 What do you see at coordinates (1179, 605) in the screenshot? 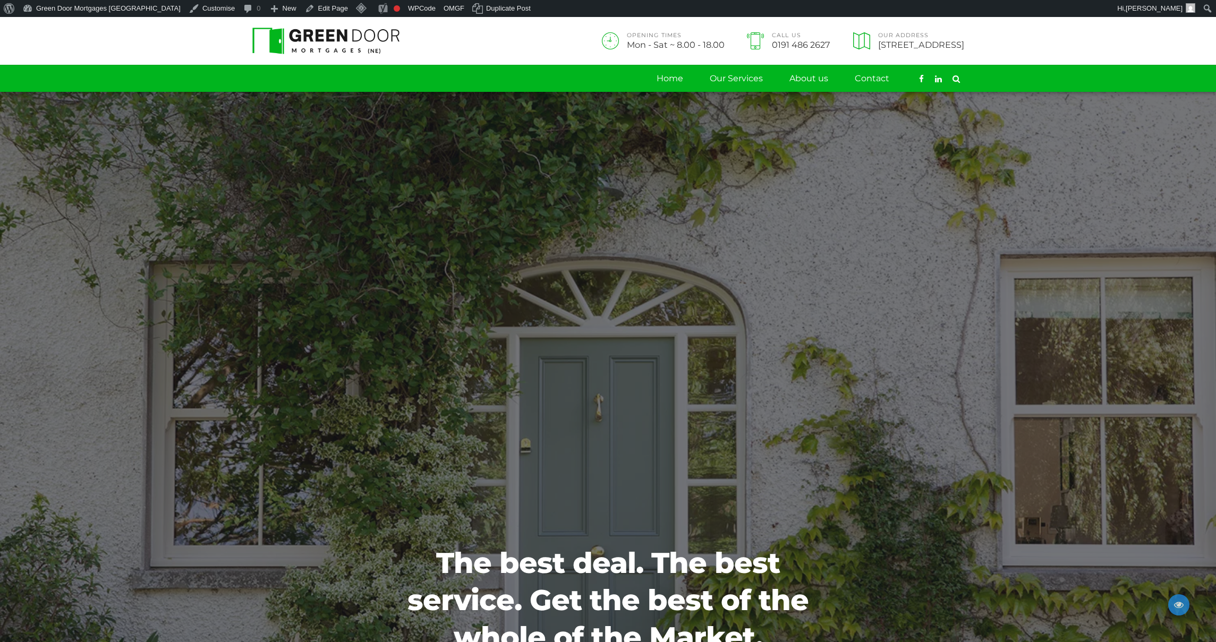
I see `span: Edit/Preview` at bounding box center [1179, 605].